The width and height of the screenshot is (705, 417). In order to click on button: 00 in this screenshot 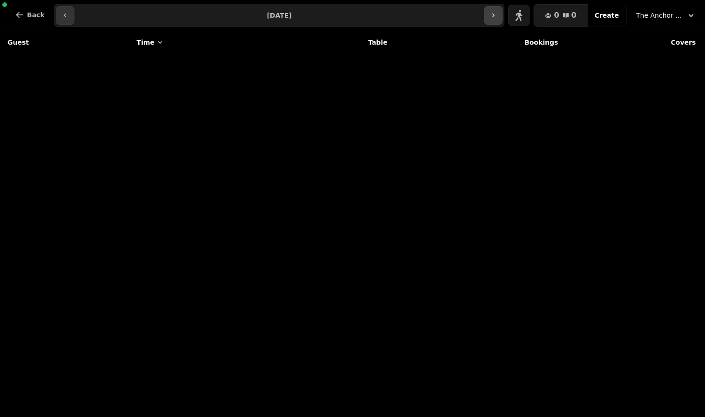, I will do `click(560, 15)`.